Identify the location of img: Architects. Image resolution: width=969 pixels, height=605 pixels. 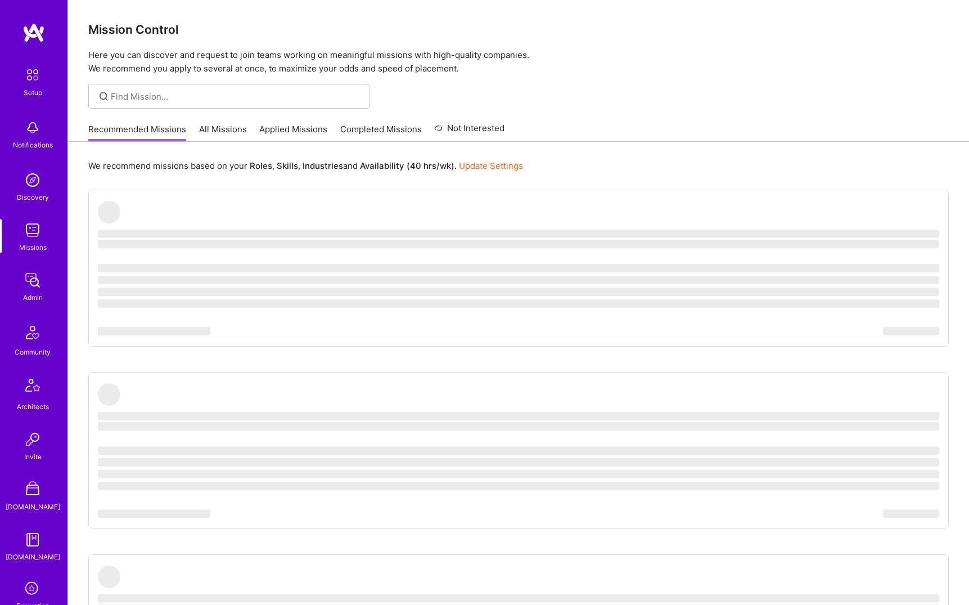
(33, 387).